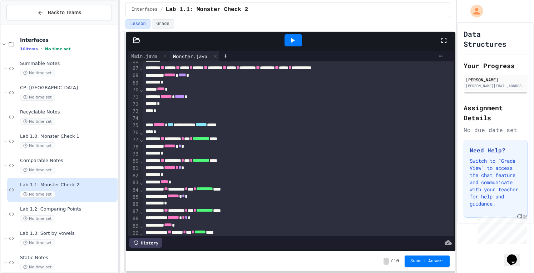 This screenshot has width=534, height=273. Describe the element at coordinates (427, 262) in the screenshot. I see `span: Submit Answer` at that location.